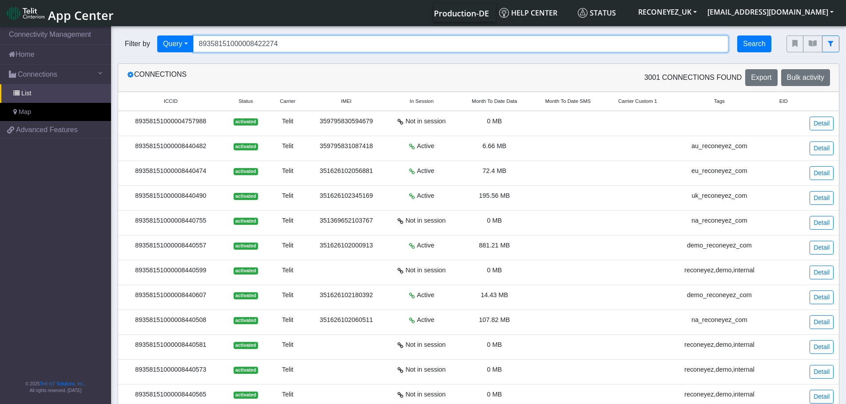  I want to click on a: Telit IoT Solutions, Inc., so click(62, 384).